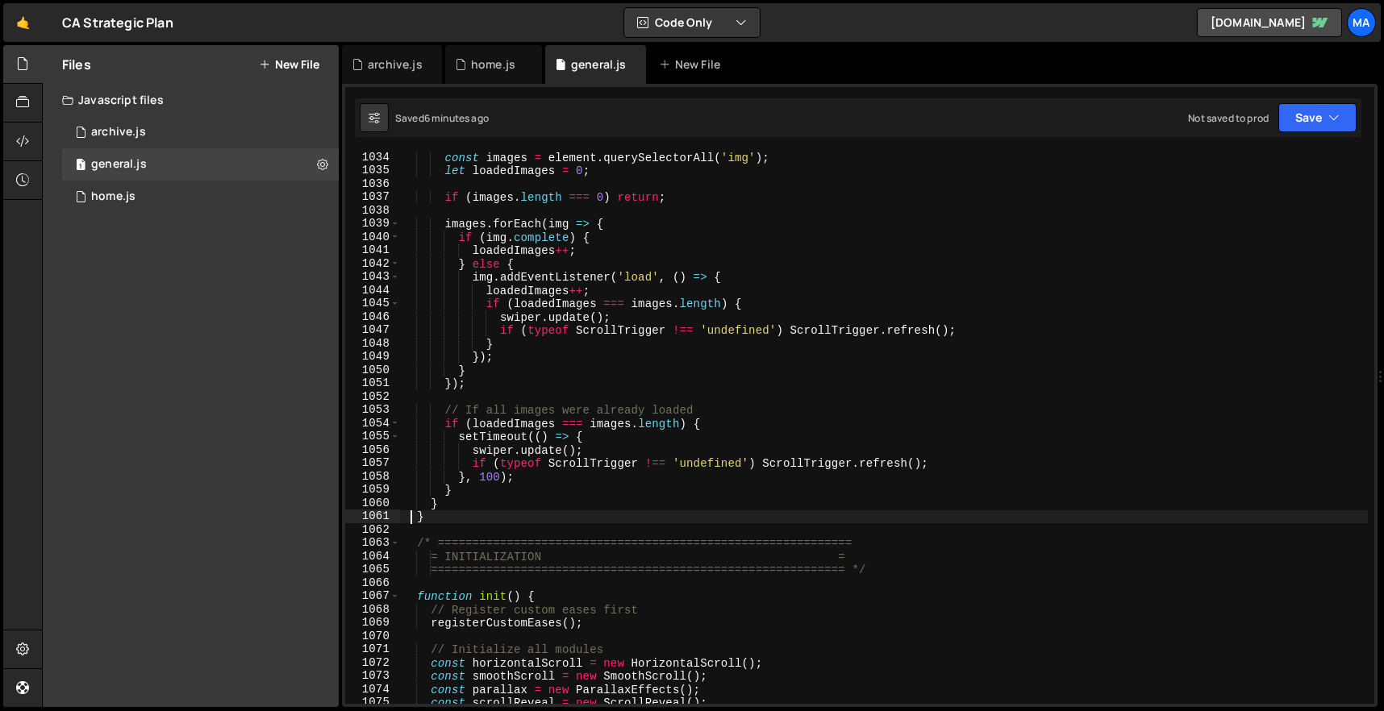 This screenshot has height=711, width=1384. I want to click on div: 1052, so click(373, 397).